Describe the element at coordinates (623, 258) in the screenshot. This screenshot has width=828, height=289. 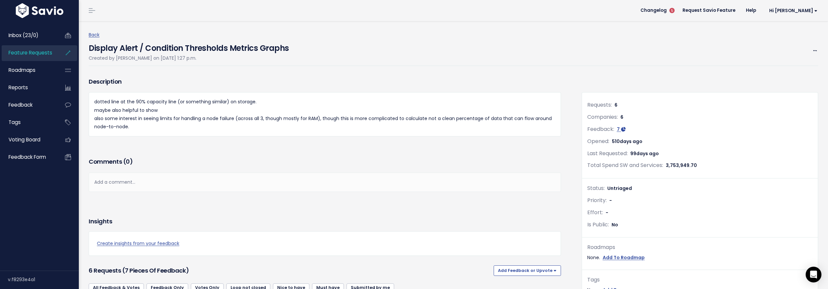
I see `a: Add To Roadmap` at that location.